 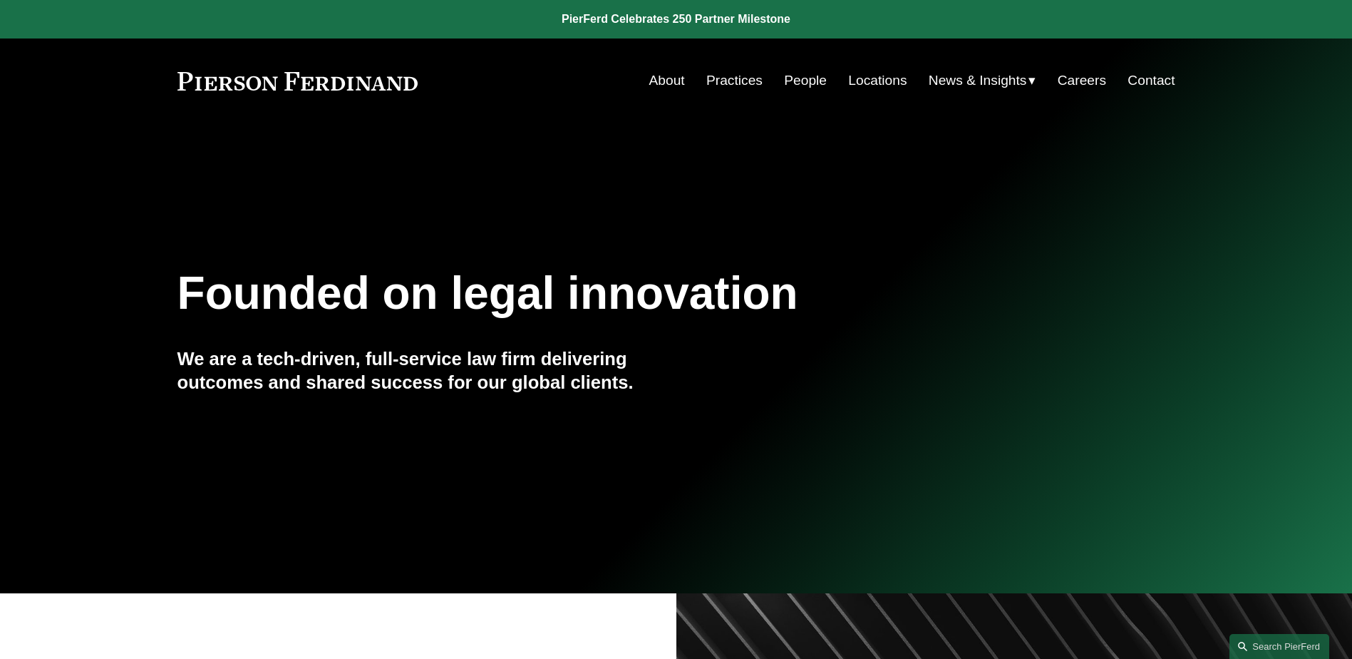 I want to click on h4: We are a tech-driven, full-service law firm delivering outcomes and shared success for our global..., so click(x=427, y=370).